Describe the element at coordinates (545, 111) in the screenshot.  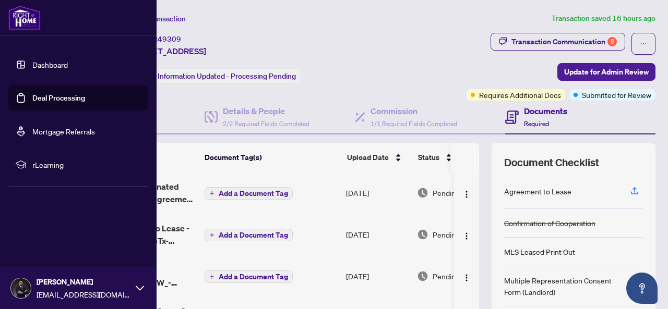
I see `h4: Documents` at that location.